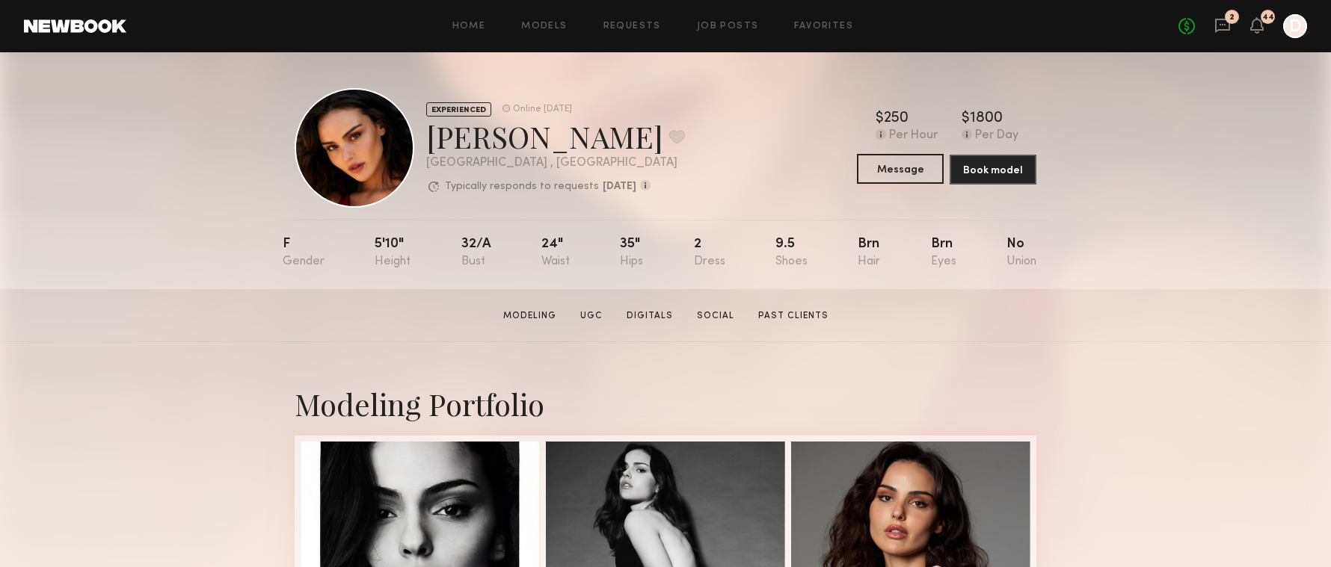 The image size is (1331, 567). I want to click on a: Digitals, so click(650, 316).